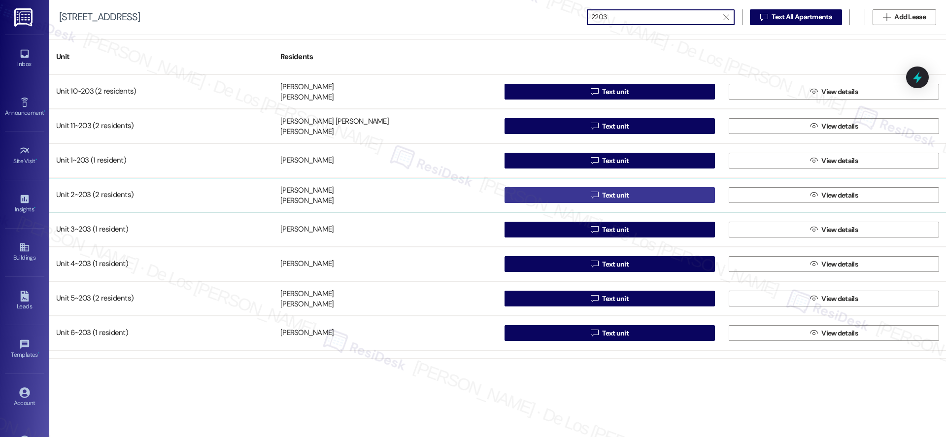 This screenshot has width=946, height=437. Describe the element at coordinates (727, 17) in the screenshot. I see `button: Clear text` at that location.